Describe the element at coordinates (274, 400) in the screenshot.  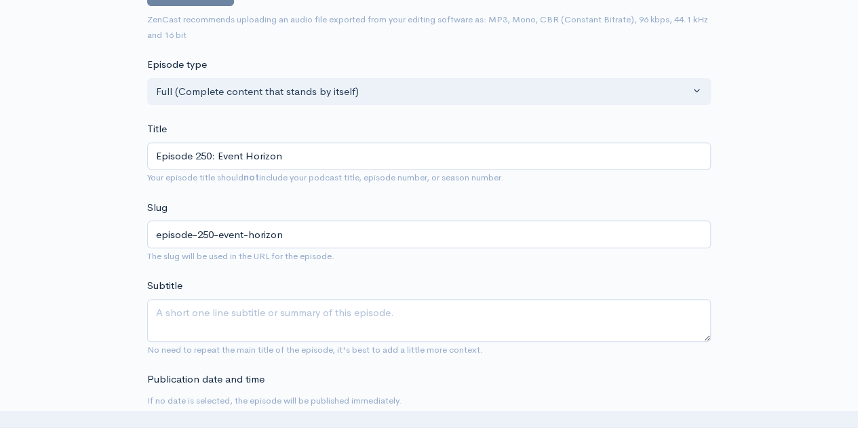
I see `small: If no date is selected, the episode will be published immediately.` at that location.